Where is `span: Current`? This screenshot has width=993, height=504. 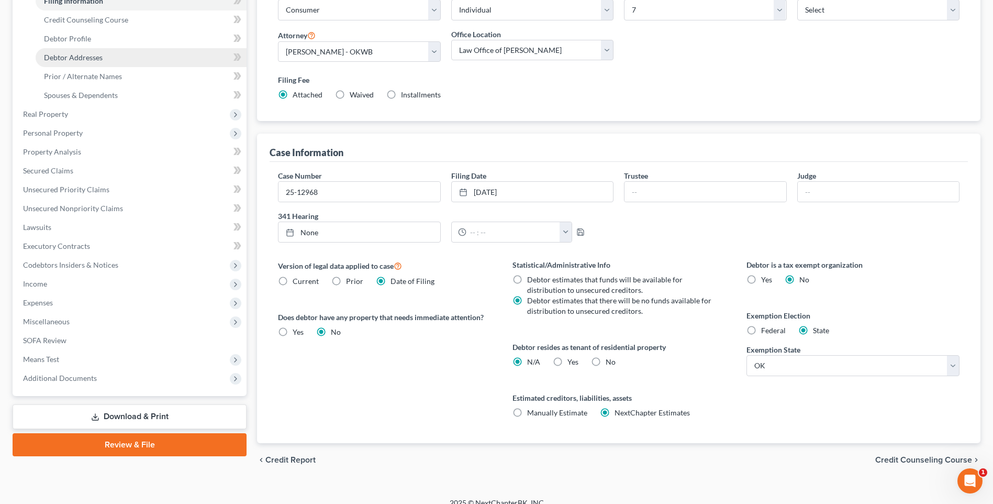
span: Current is located at coordinates (306, 281).